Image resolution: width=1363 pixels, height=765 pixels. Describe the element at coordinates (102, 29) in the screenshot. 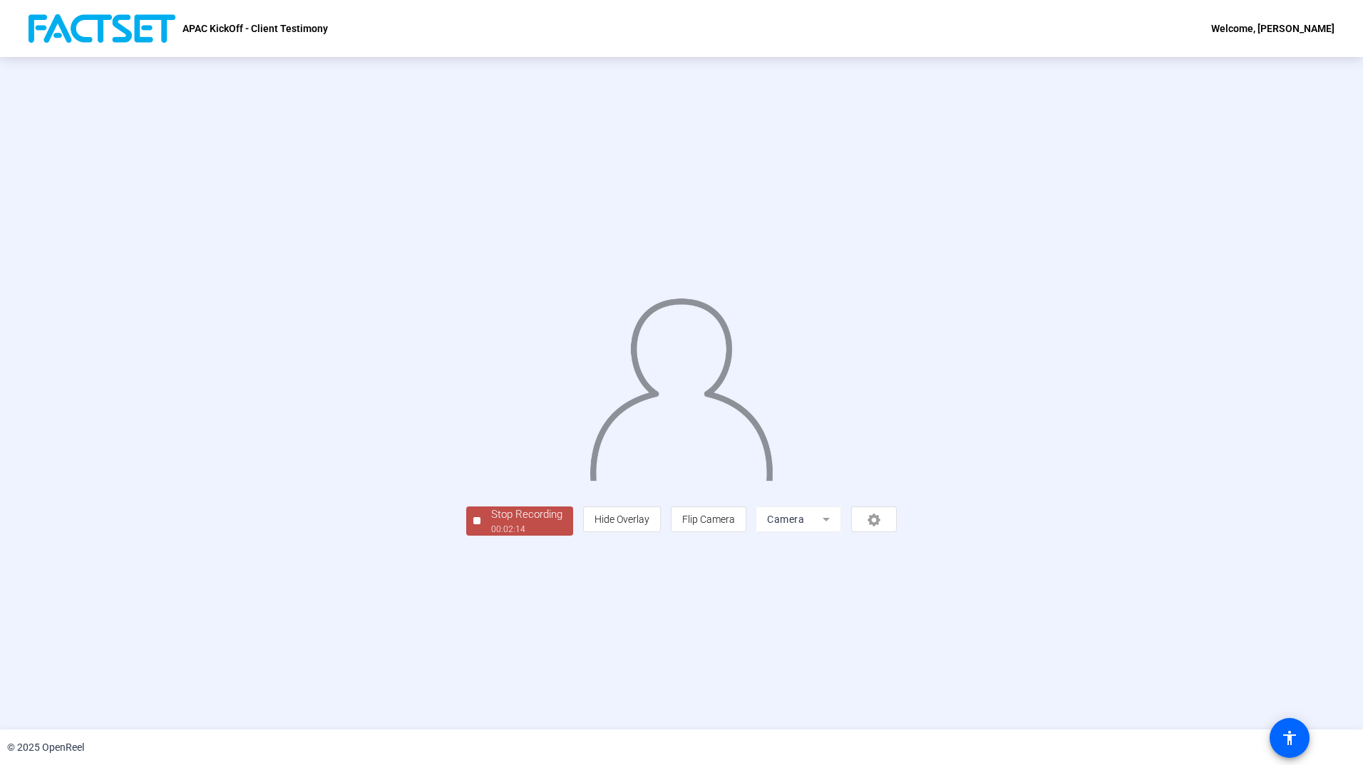

I see `img: OpenReel logo` at that location.